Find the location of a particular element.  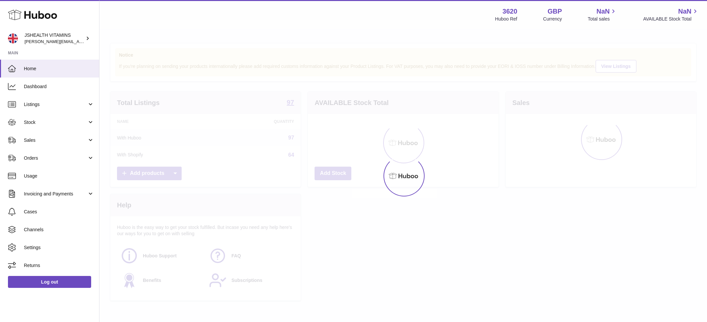

strong: 3620 is located at coordinates (510, 11).